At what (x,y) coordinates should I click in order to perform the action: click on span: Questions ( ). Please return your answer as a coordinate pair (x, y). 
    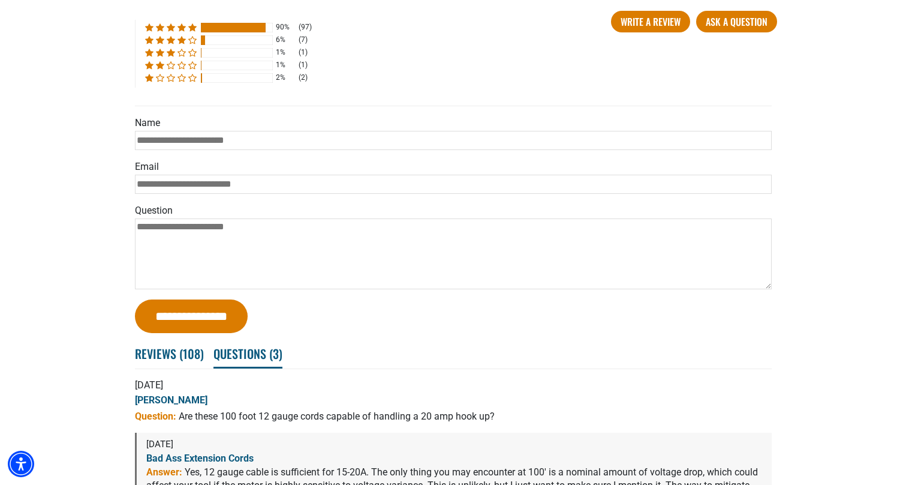
    Looking at the image, I should click on (248, 354).